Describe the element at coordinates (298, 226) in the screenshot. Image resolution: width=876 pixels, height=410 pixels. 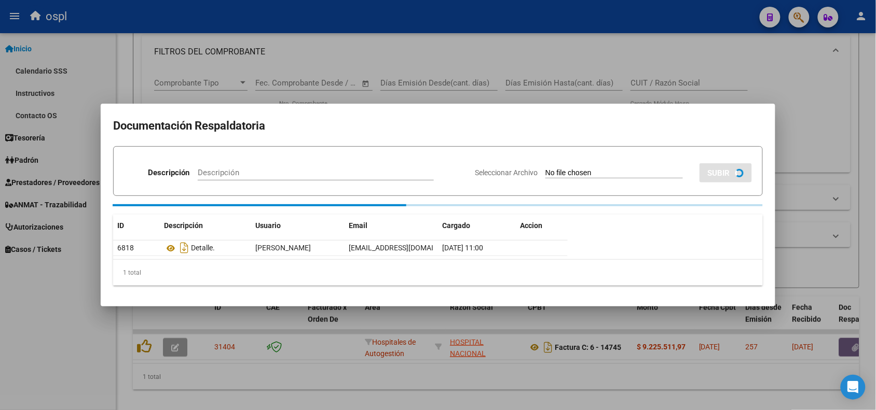
I see `datatable-header-cell: Usuario` at that location.